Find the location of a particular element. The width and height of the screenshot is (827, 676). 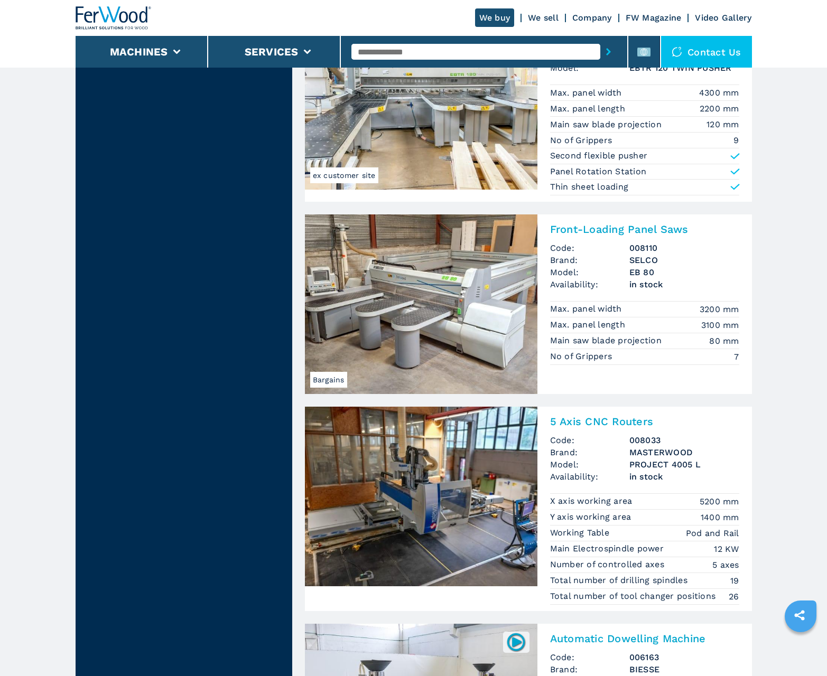

button: Services is located at coordinates (272, 52).